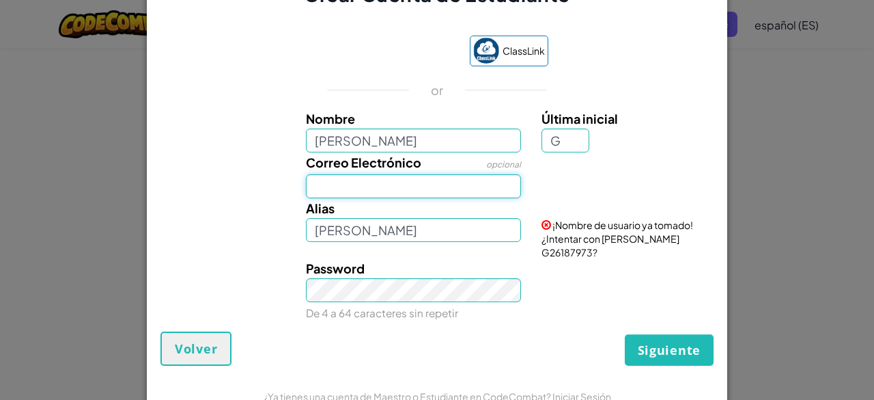 The width and height of the screenshot is (874, 400). What do you see at coordinates (382, 312) in the screenshot?
I see `small: De 4 a 64 caracteres sin repetir` at bounding box center [382, 312].